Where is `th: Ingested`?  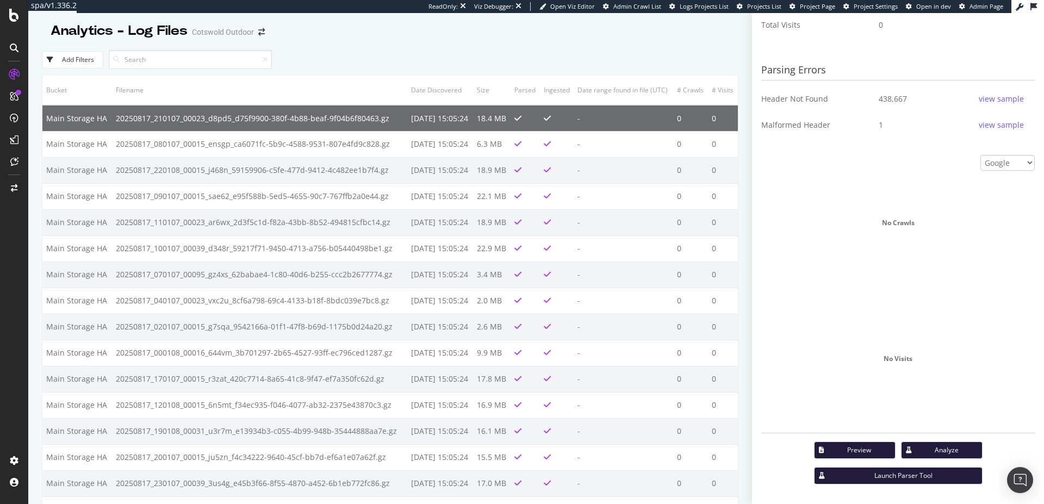 th: Ingested is located at coordinates (557, 90).